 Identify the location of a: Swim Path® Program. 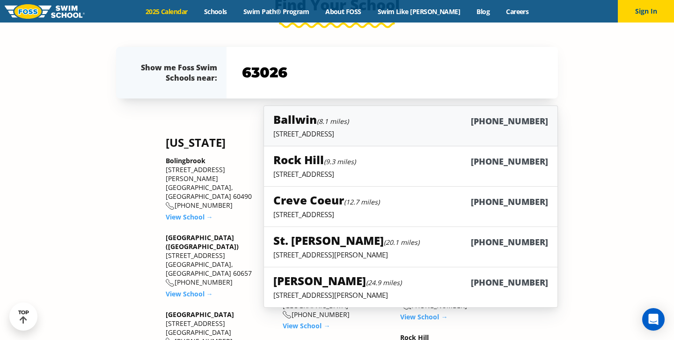
(276, 11).